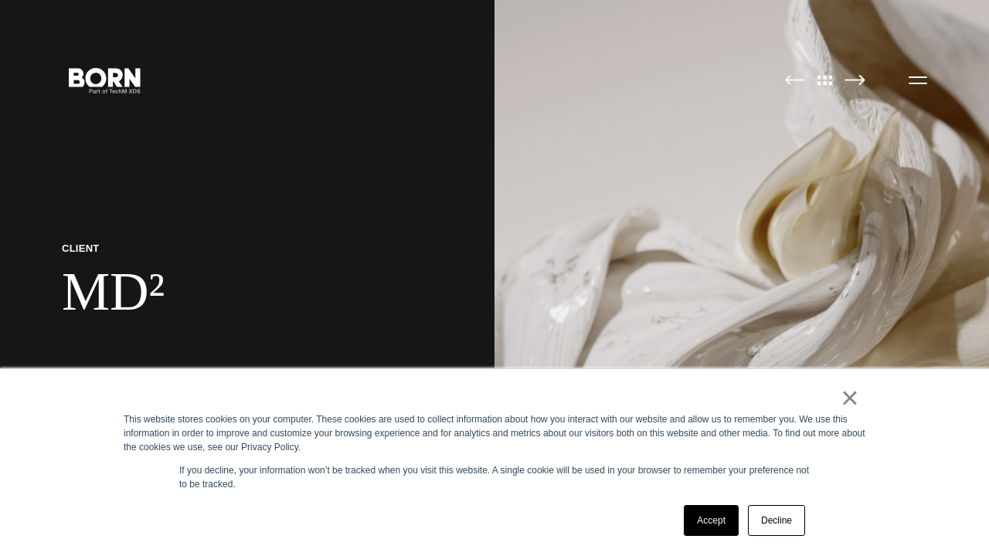  What do you see at coordinates (495, 434) in the screenshot?
I see `div: This website stores cookies on your computer. These cookies are used to collect information about...` at bounding box center [495, 434].